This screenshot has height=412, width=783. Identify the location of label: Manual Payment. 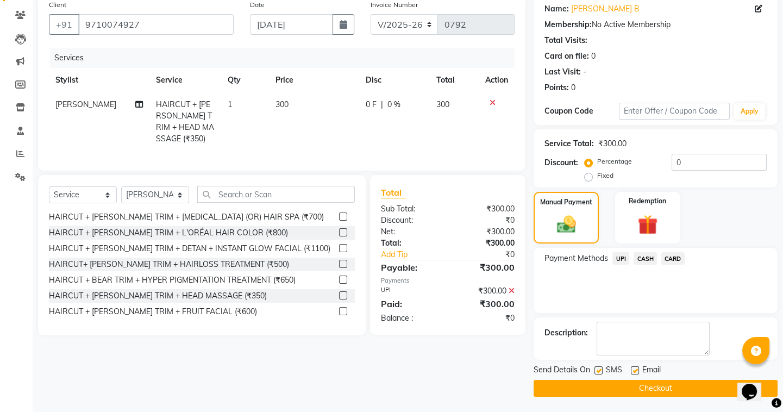
(566, 202).